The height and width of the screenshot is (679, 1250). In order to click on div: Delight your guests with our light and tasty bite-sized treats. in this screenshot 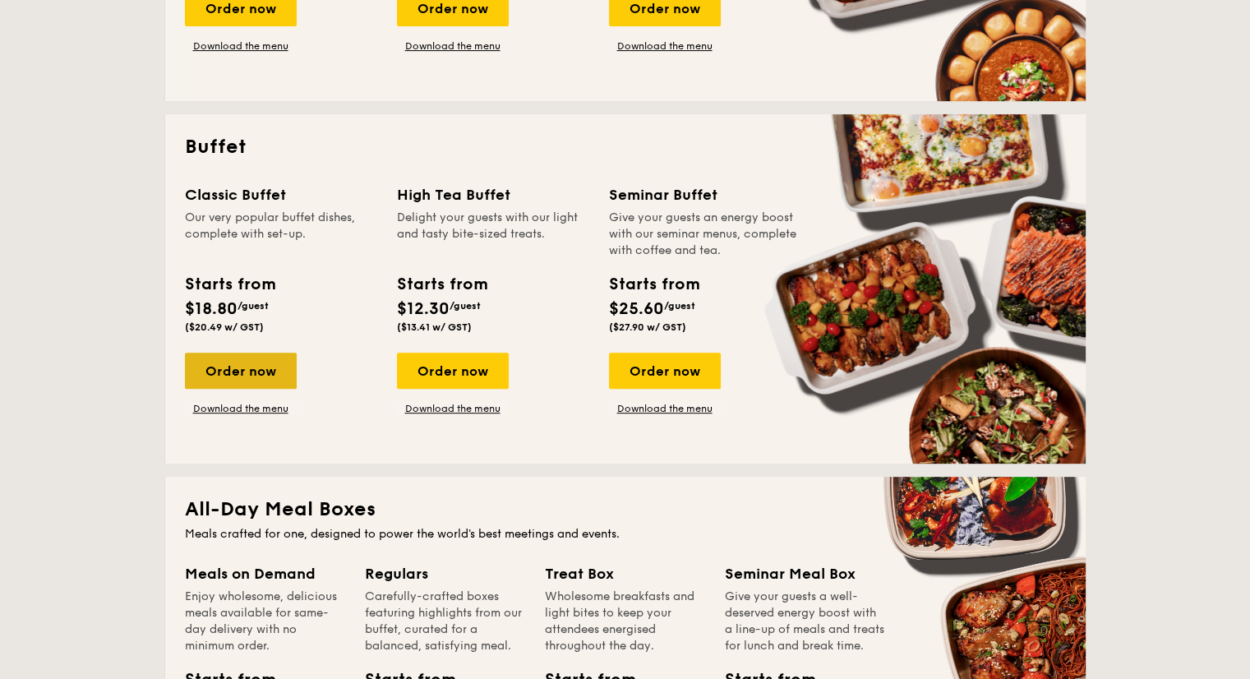, I will do `click(493, 234)`.